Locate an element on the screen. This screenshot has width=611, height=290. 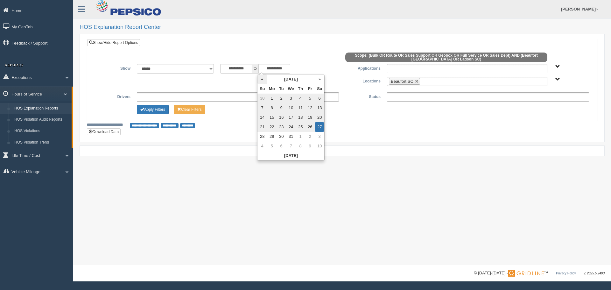
td: 18 is located at coordinates (301, 117).